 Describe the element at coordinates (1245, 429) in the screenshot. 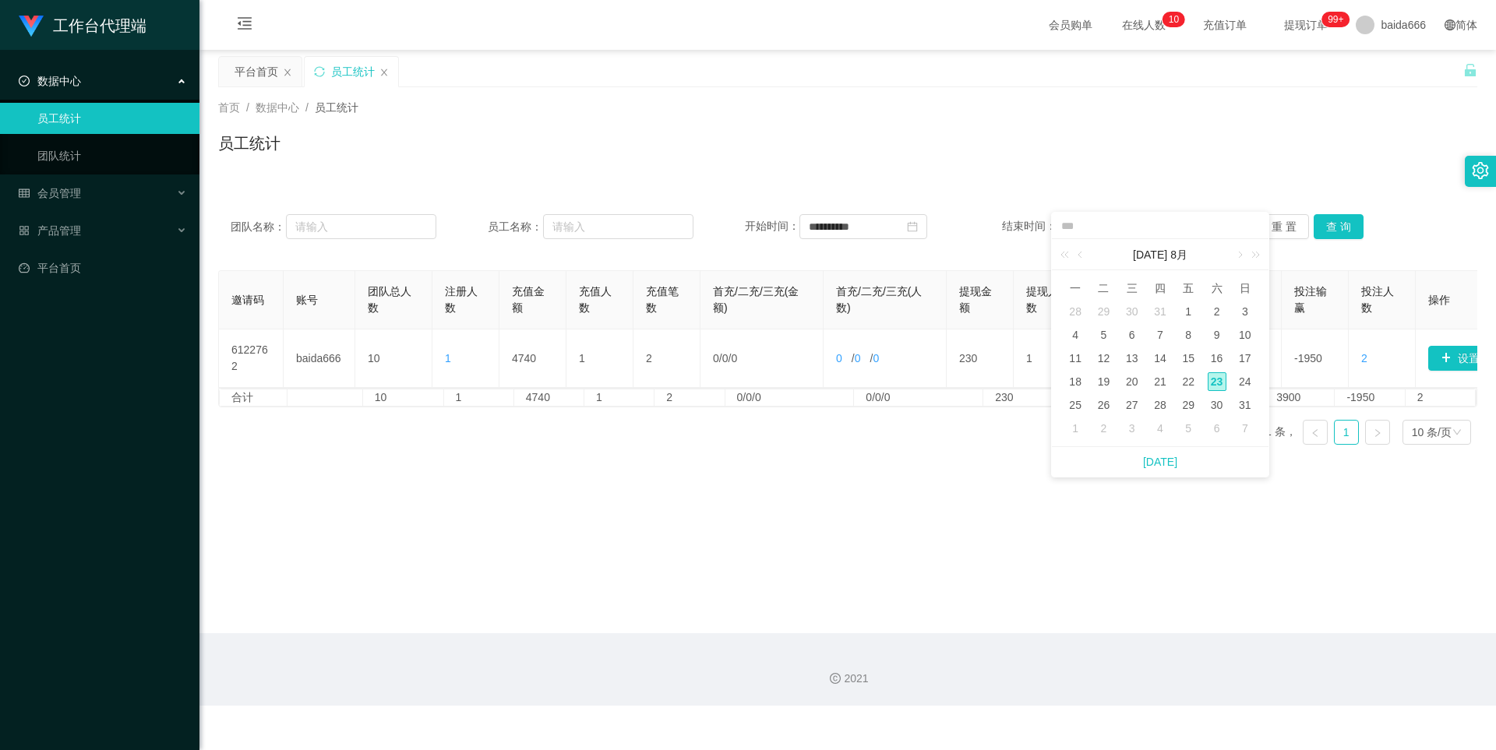

I see `td: 2025年9月7日` at that location.